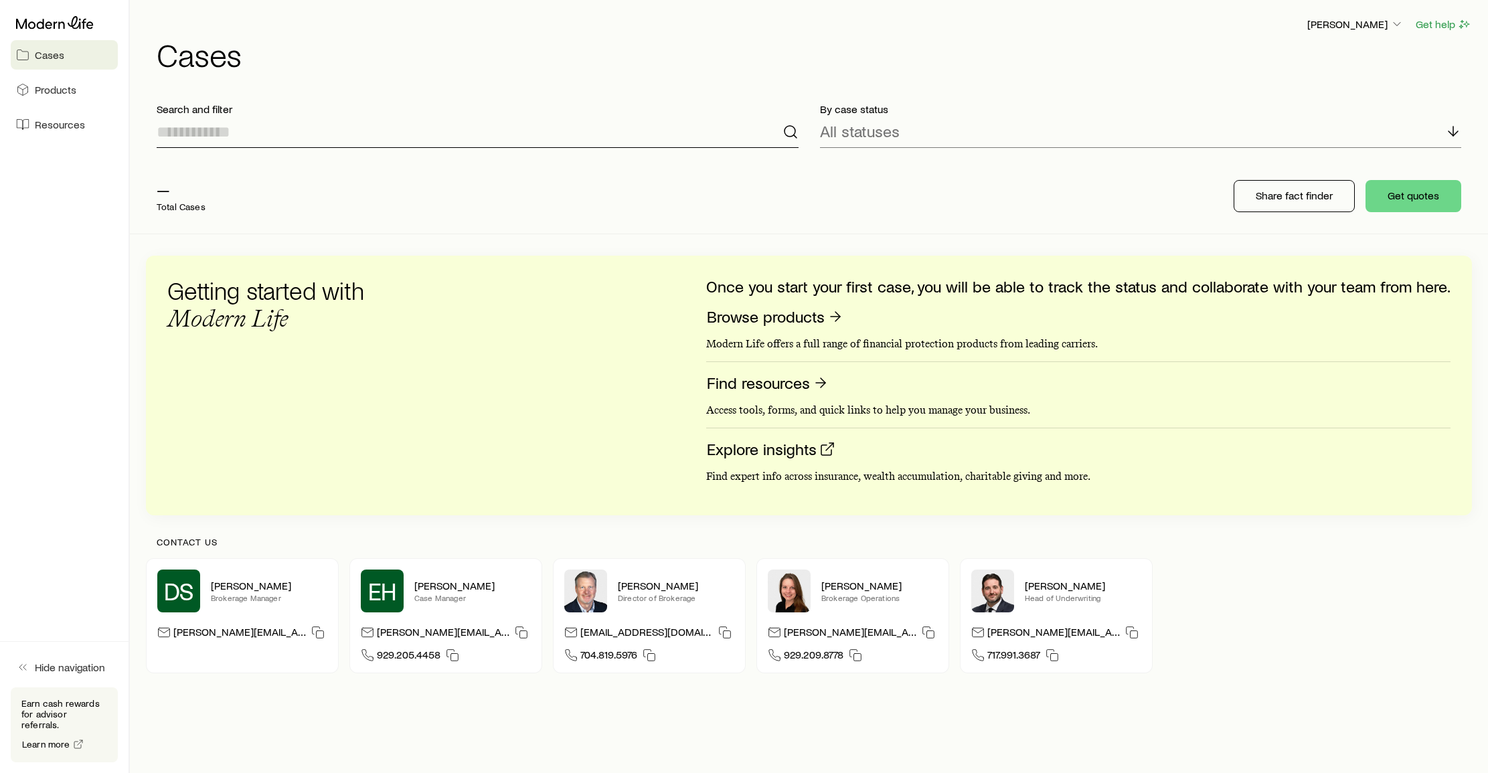 Image resolution: width=1488 pixels, height=773 pixels. I want to click on span: Cases, so click(50, 55).